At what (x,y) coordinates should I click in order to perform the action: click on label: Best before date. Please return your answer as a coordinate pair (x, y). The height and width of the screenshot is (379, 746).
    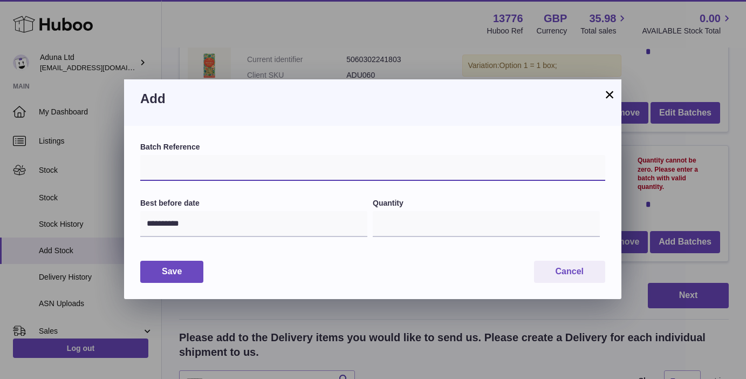
    Looking at the image, I should click on (253, 203).